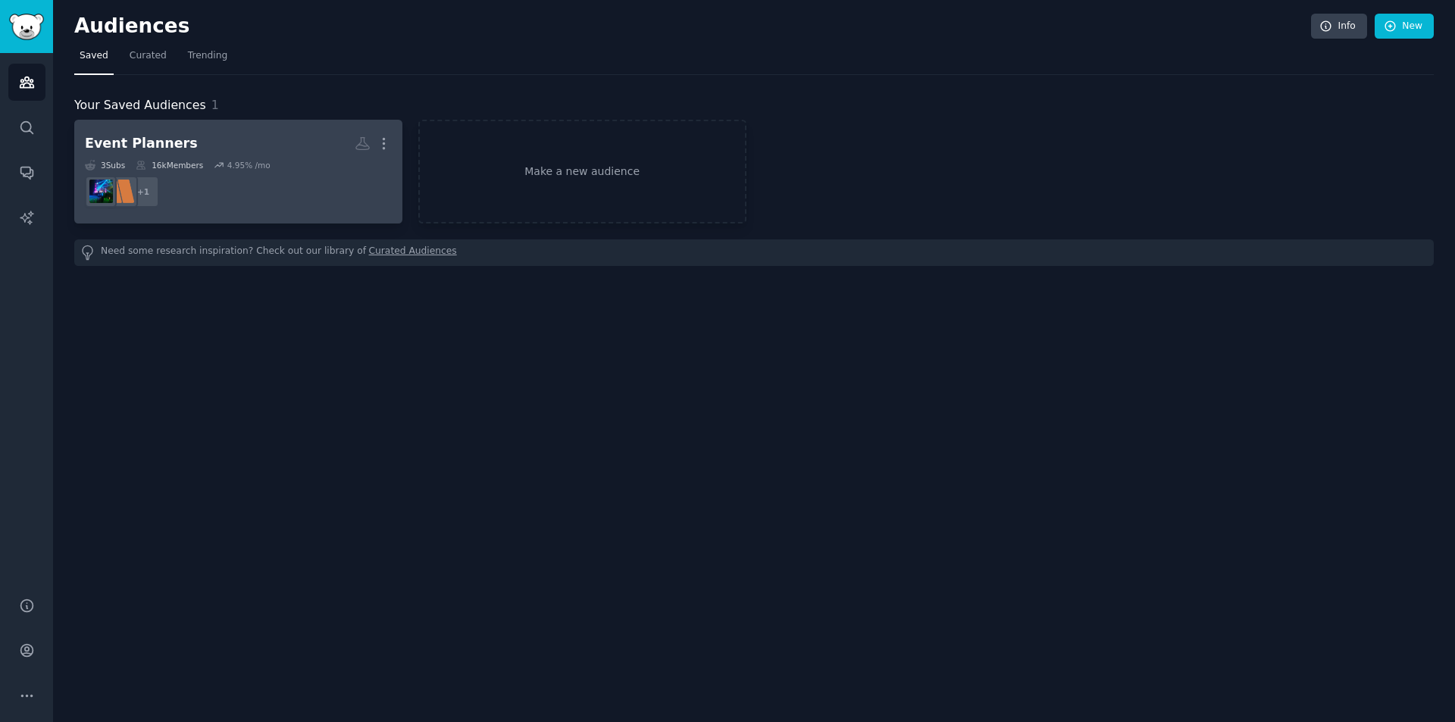  Describe the element at coordinates (1404, 27) in the screenshot. I see `a: New` at that location.